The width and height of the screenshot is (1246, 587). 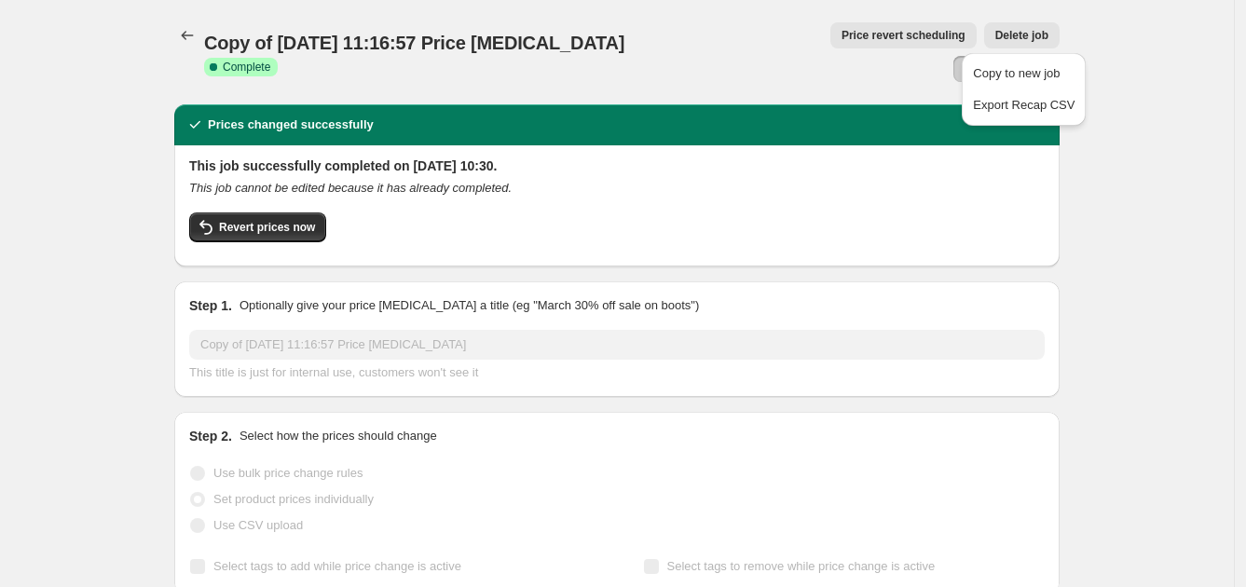 What do you see at coordinates (266, 227) in the screenshot?
I see `span: Revert prices now` at bounding box center [266, 227].